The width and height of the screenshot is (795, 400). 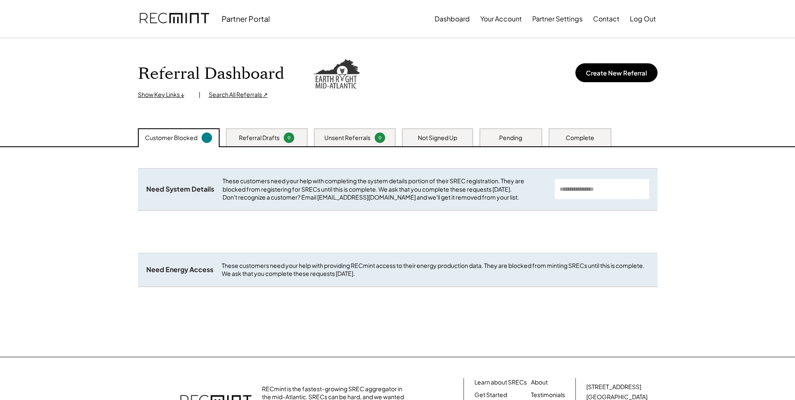 I want to click on button: Dashboard, so click(x=452, y=19).